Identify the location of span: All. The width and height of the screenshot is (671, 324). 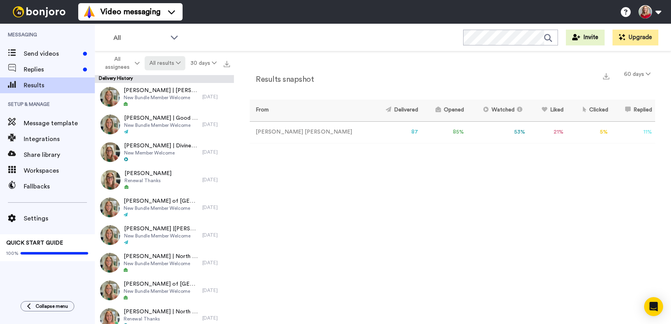
(140, 38).